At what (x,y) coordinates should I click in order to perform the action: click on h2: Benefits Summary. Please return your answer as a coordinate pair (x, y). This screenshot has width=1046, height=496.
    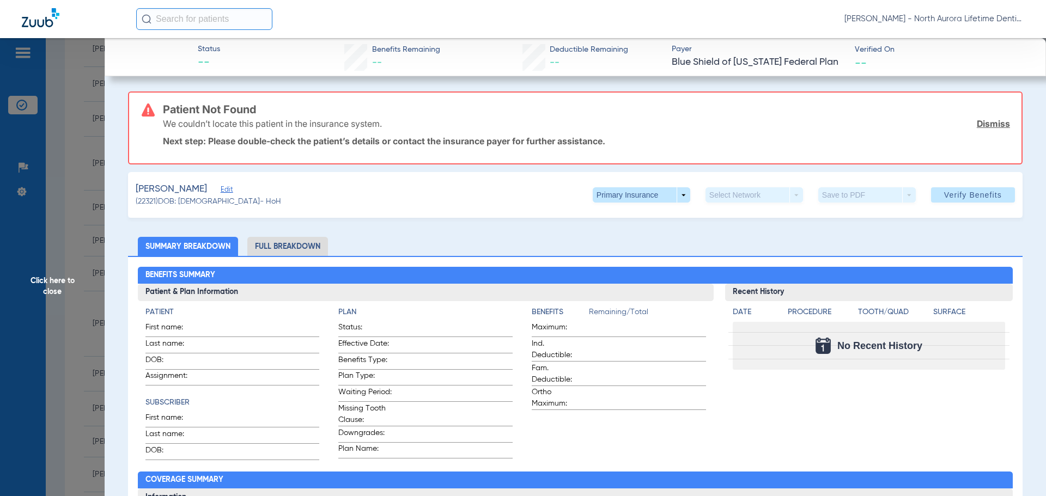
    Looking at the image, I should click on (575, 276).